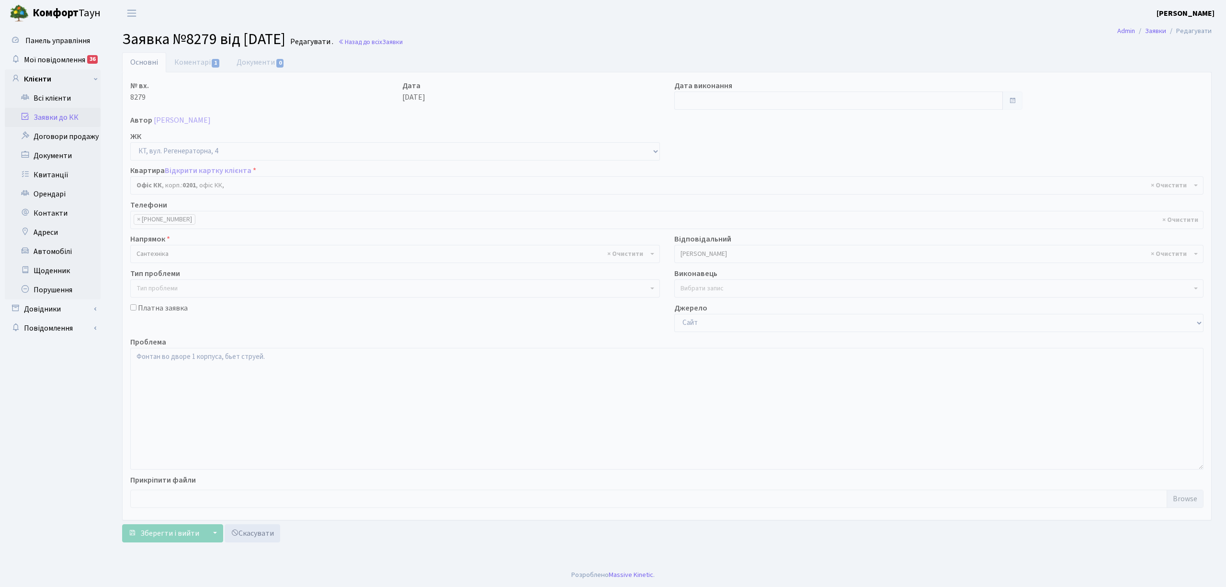 This screenshot has height=587, width=1226. I want to click on img: logo.png, so click(19, 13).